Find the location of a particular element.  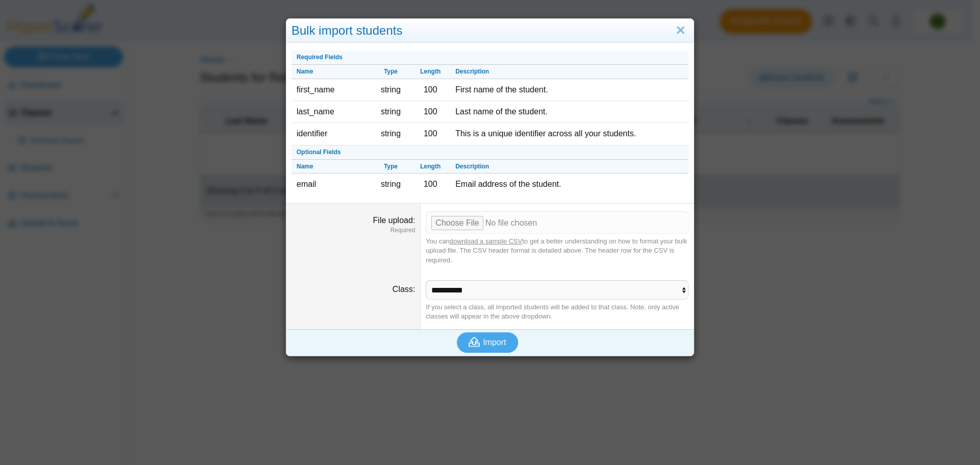

label: Class is located at coordinates (404, 289).